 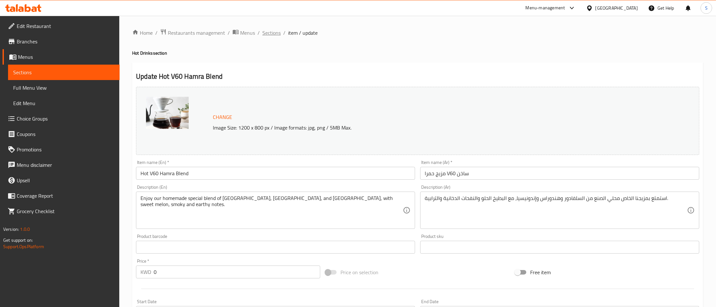 I want to click on span: Promotions, so click(x=66, y=150).